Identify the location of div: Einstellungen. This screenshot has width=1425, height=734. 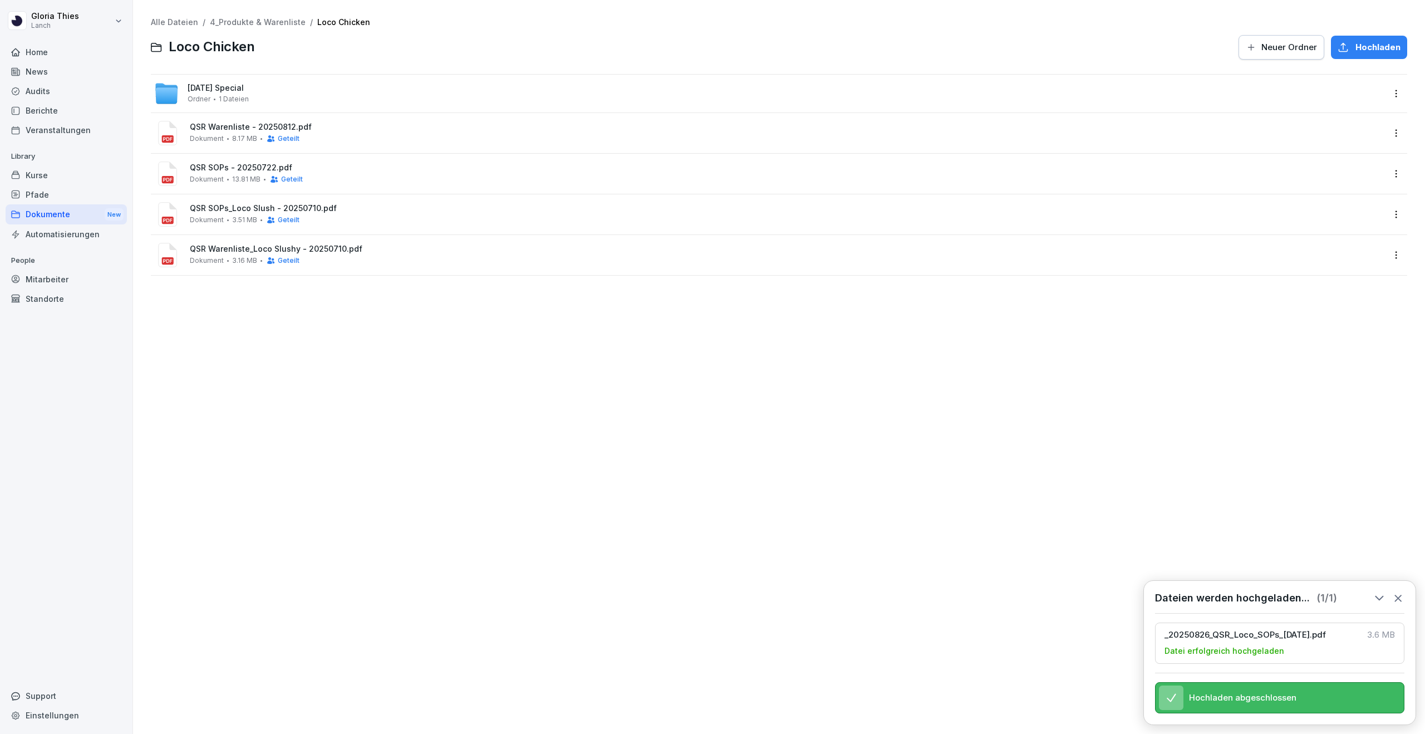
(66, 715).